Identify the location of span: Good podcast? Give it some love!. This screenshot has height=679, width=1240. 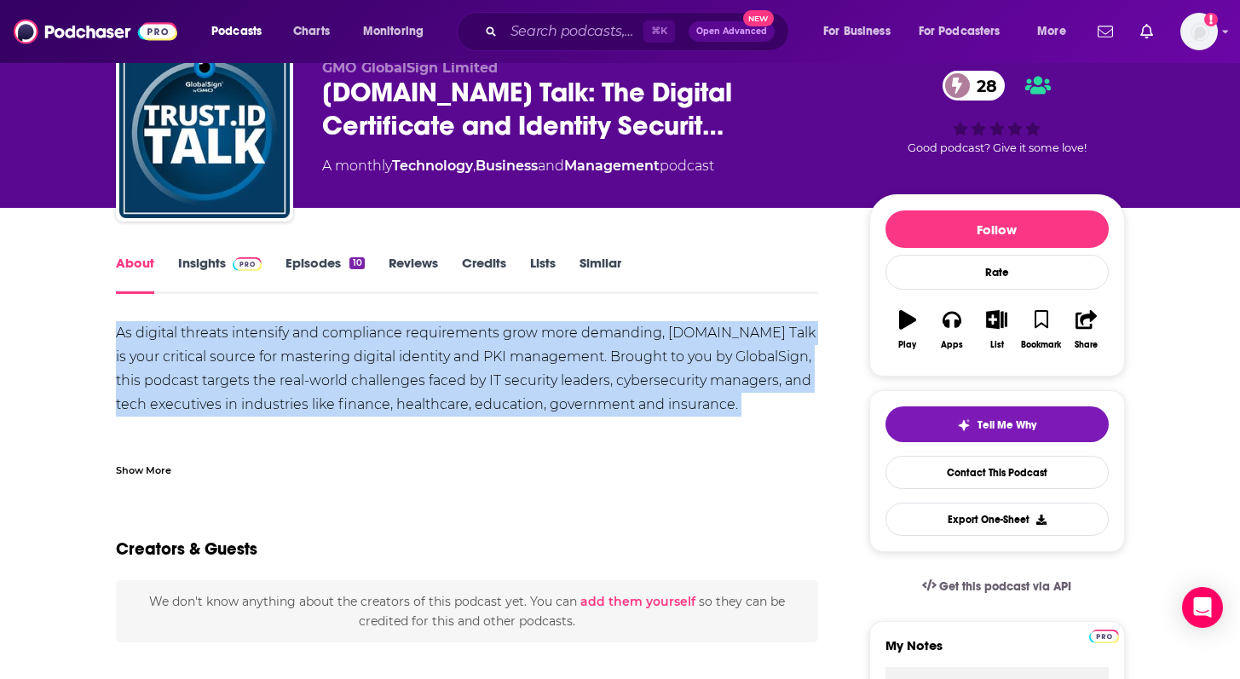
(997, 147).